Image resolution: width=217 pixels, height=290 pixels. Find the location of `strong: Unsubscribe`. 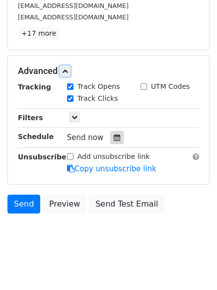

strong: Unsubscribe is located at coordinates (42, 157).